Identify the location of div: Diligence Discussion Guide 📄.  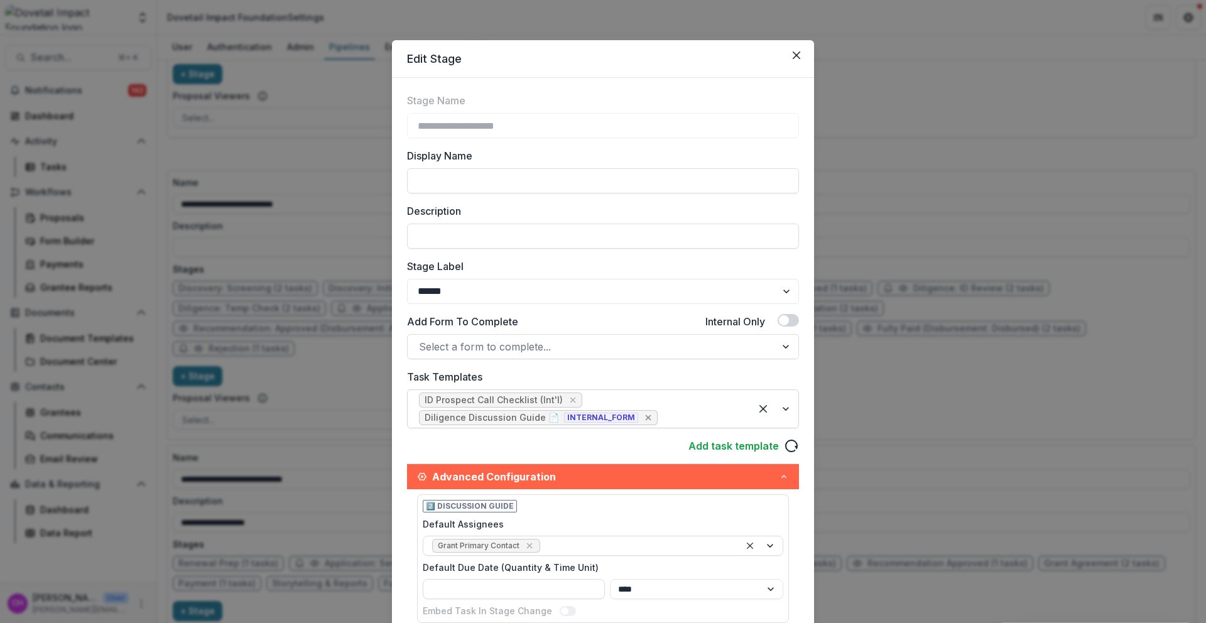
(492, 418).